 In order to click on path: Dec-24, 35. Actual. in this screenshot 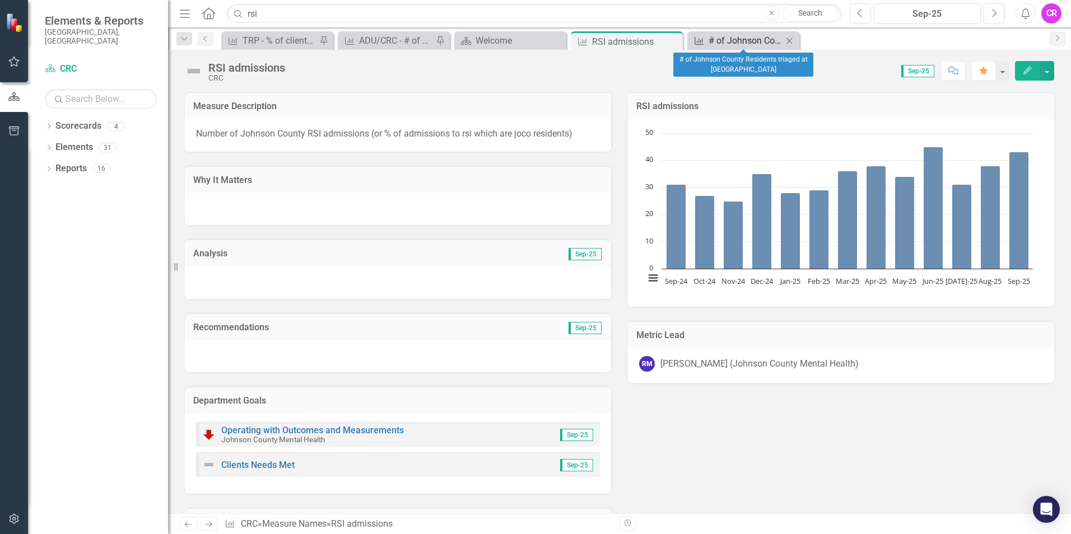, I will do `click(762, 221)`.